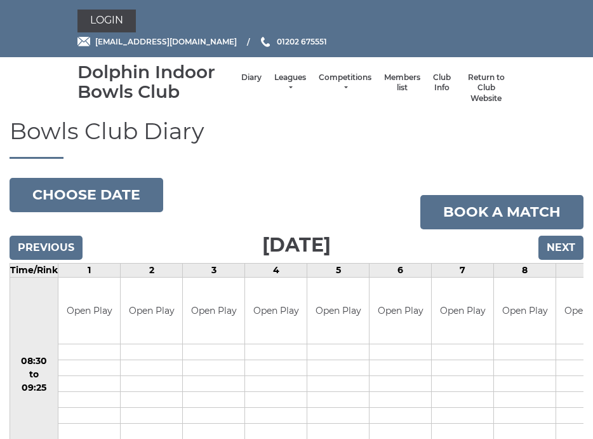  I want to click on a: Phone us 01202 675551, so click(293, 41).